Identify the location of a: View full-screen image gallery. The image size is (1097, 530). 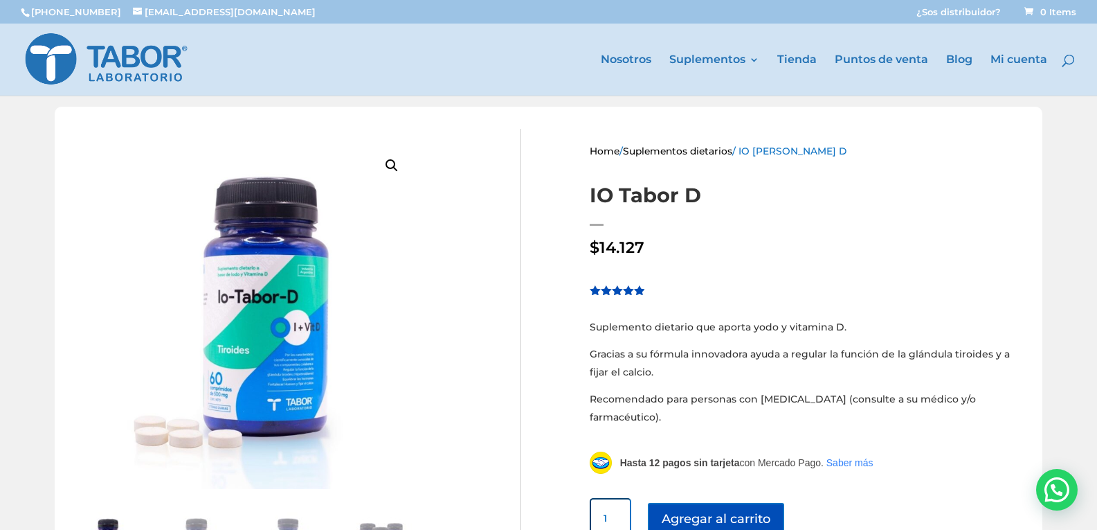
(392, 165).